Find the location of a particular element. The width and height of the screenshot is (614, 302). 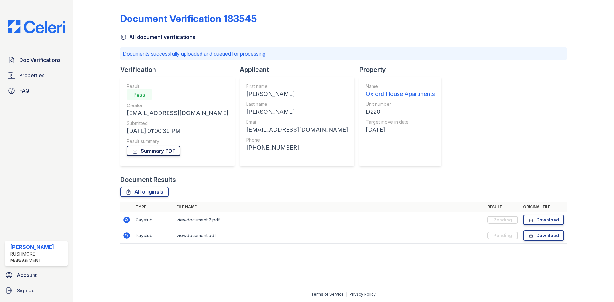

th: Original file is located at coordinates (543, 207).